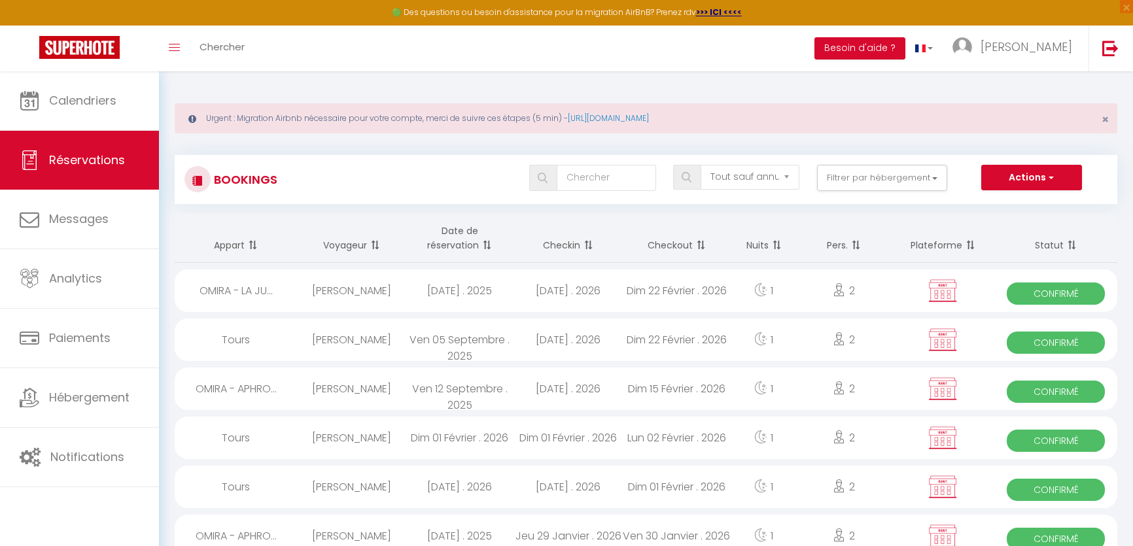 This screenshot has width=1133, height=546. I want to click on button: Close, so click(1105, 120).